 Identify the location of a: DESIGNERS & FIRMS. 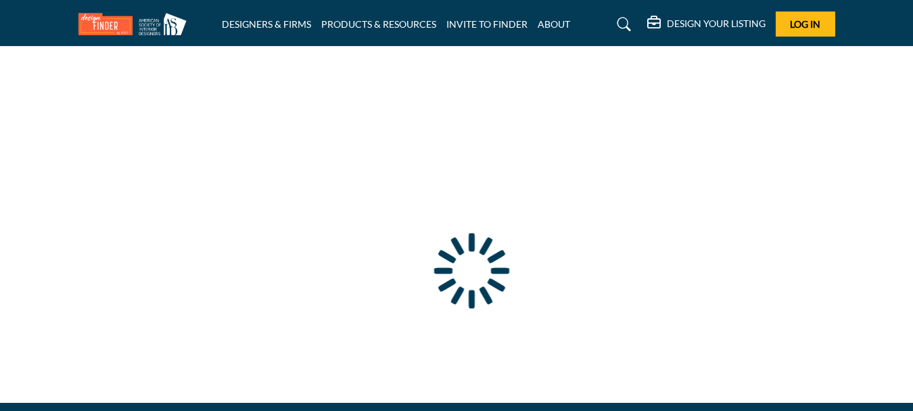
(266, 24).